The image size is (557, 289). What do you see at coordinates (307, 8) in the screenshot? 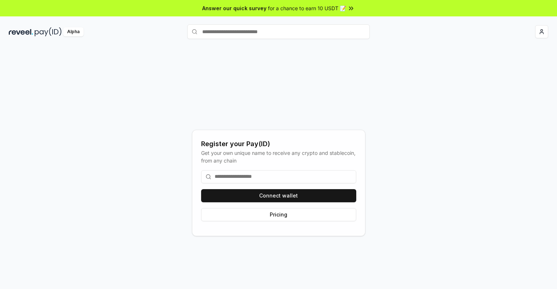
I see `span: for a chance to earn 10 USDT 📝` at bounding box center [307, 8].